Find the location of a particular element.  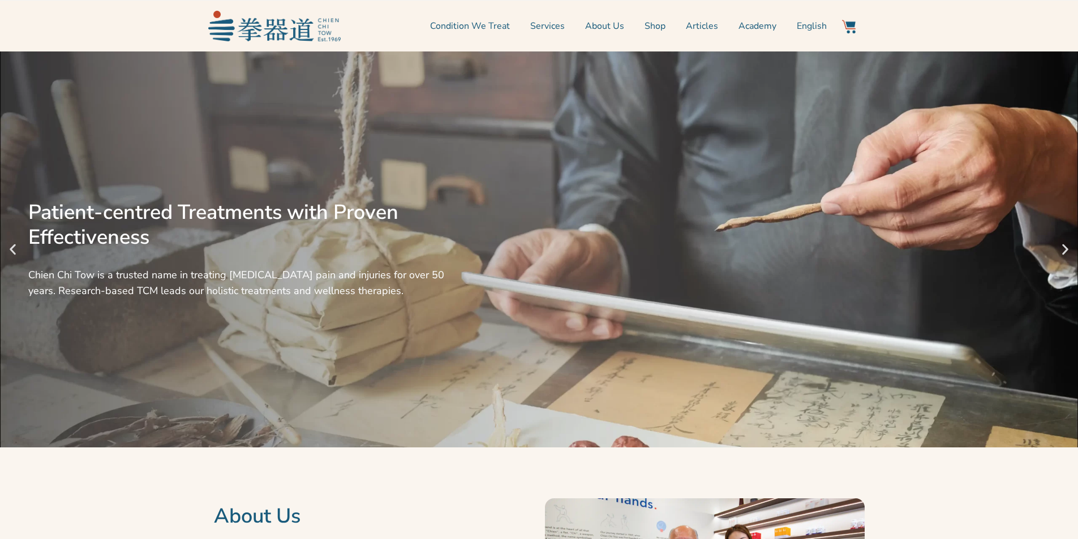

span: English is located at coordinates (812, 26).